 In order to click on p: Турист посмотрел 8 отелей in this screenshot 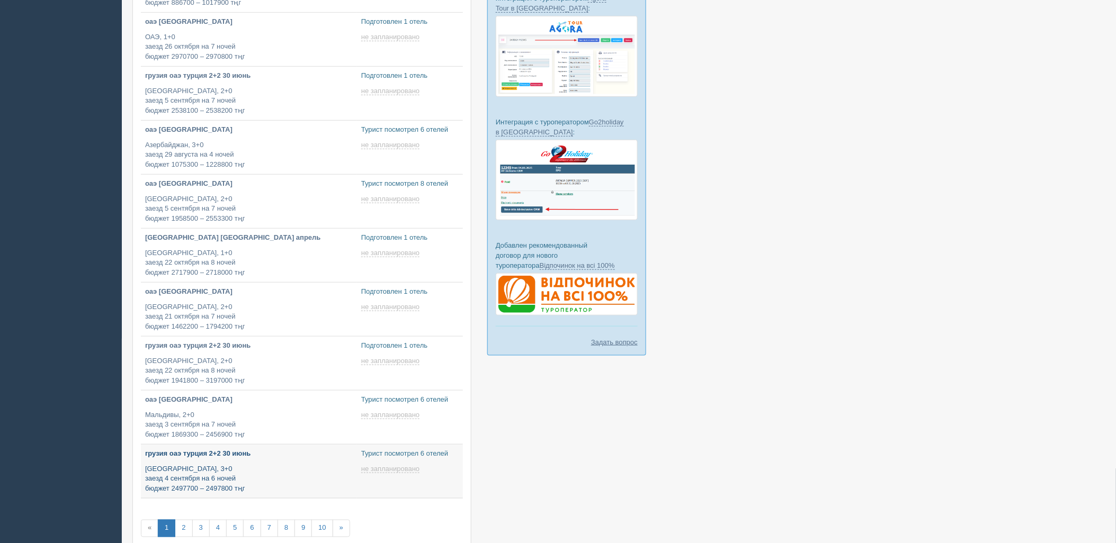, I will do `click(410, 184)`.